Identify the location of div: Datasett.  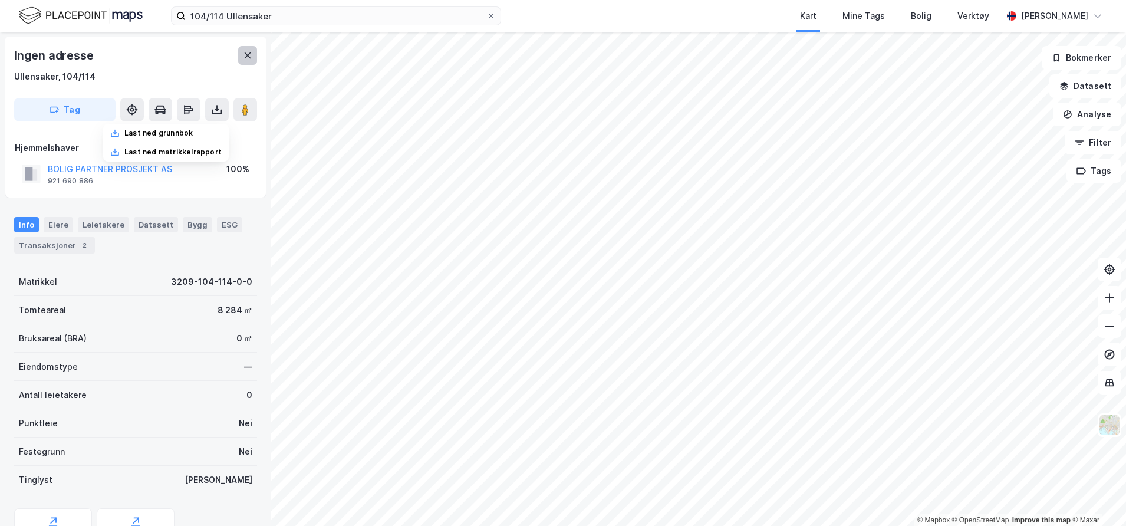
(156, 225).